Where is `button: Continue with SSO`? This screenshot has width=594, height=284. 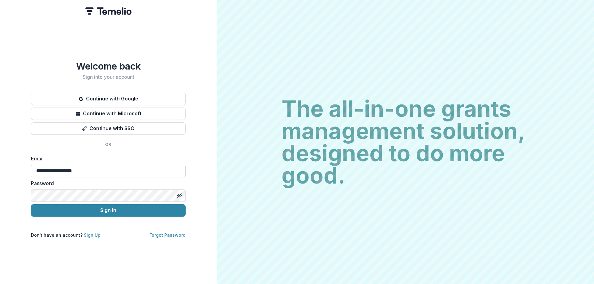
button: Continue with SSO is located at coordinates (108, 129).